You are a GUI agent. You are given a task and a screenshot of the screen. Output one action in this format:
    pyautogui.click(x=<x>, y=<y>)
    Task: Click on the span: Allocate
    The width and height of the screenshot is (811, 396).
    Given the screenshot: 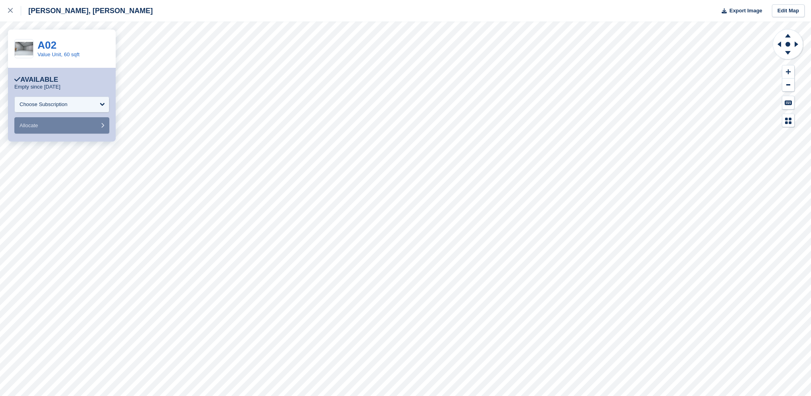 What is the action you would take?
    pyautogui.click(x=29, y=125)
    